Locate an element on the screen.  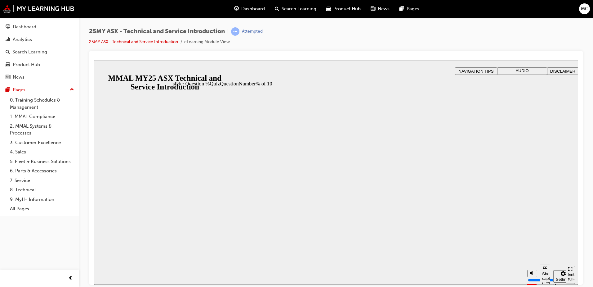
span: MC is located at coordinates (585, 9).